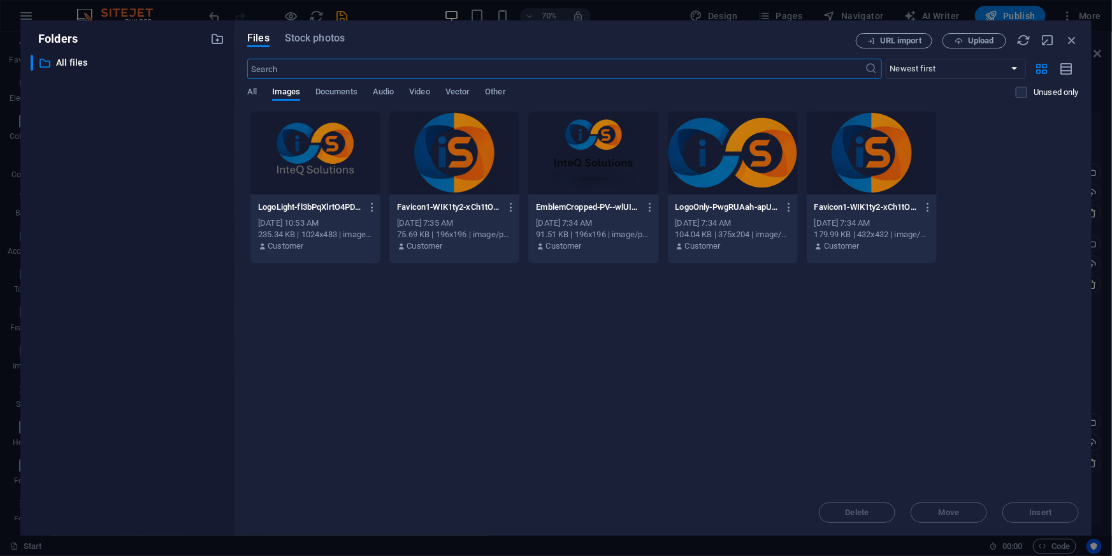  I want to click on p: LogoLight-fl3bPqXlrtO4PDOWQ6fHyQ.png, so click(310, 207).